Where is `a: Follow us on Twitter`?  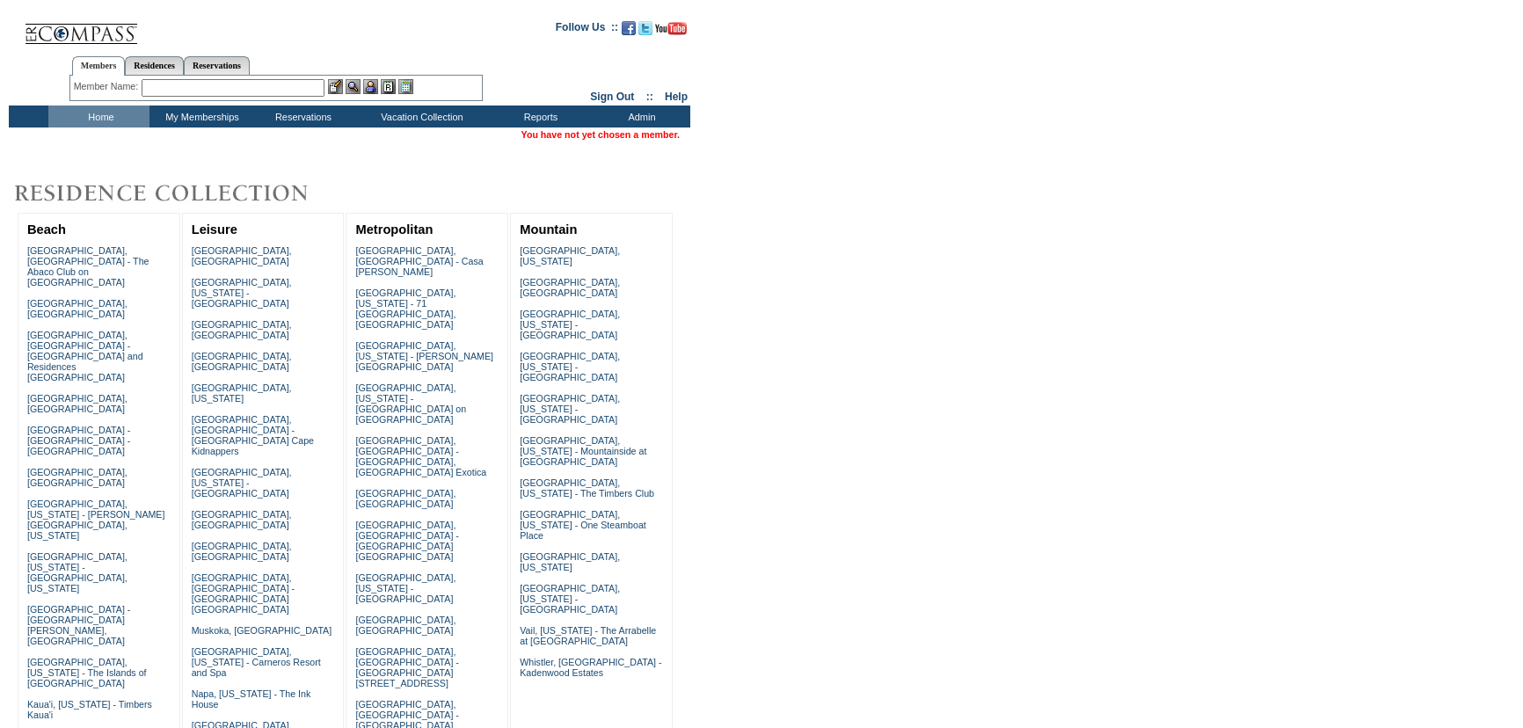 a: Follow us on Twitter is located at coordinates (645, 32).